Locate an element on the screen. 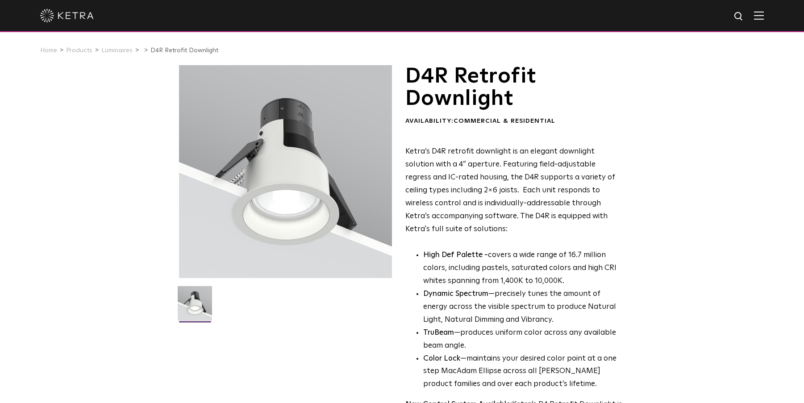 The height and width of the screenshot is (403, 804). strong: TruBeam is located at coordinates (438, 332).